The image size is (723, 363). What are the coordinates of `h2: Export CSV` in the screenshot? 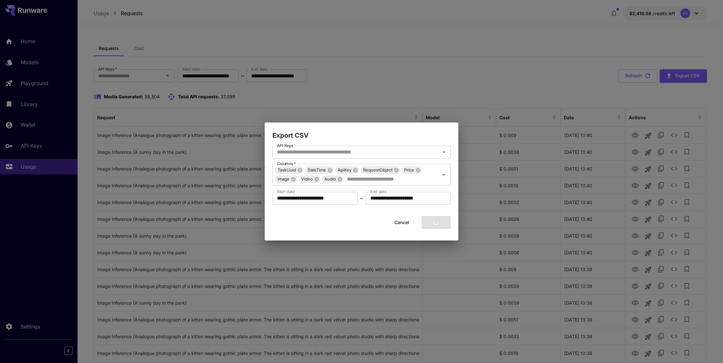 It's located at (361, 132).